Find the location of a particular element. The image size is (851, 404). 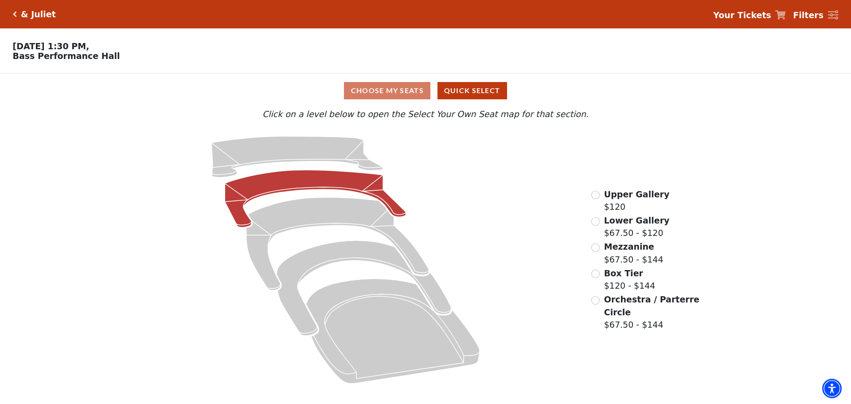

p: Click on a level below to open the Select Your Own Seat map for that section. is located at coordinates (426, 114).